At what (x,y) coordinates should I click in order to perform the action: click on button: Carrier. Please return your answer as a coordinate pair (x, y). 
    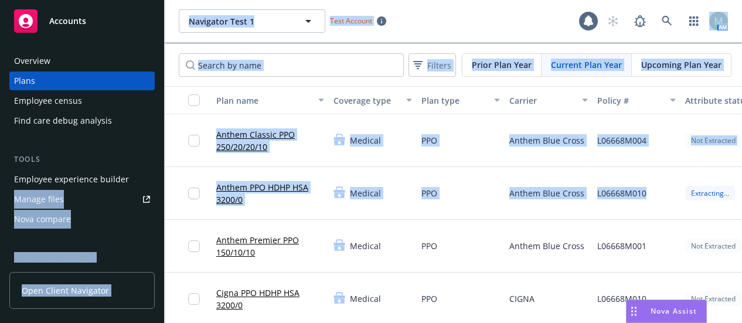
    Looking at the image, I should click on (549, 100).